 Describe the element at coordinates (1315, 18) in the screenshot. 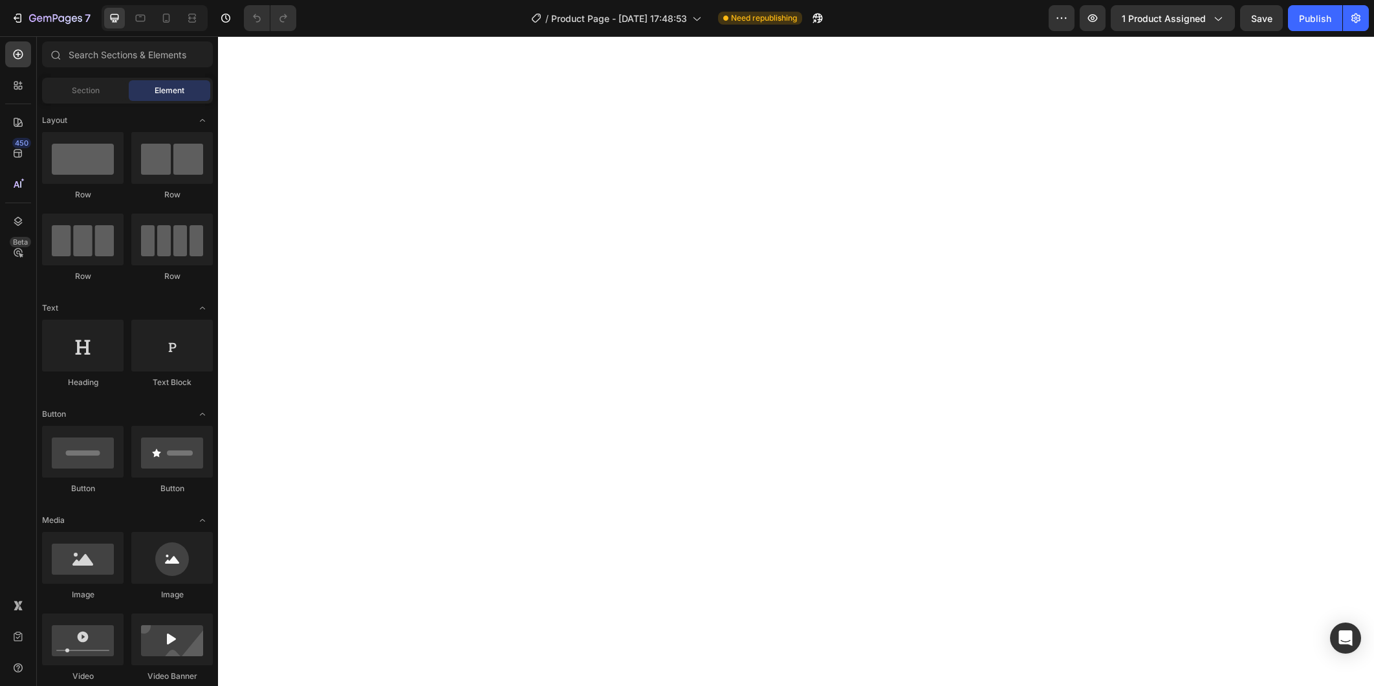

I see `button: Publish` at that location.